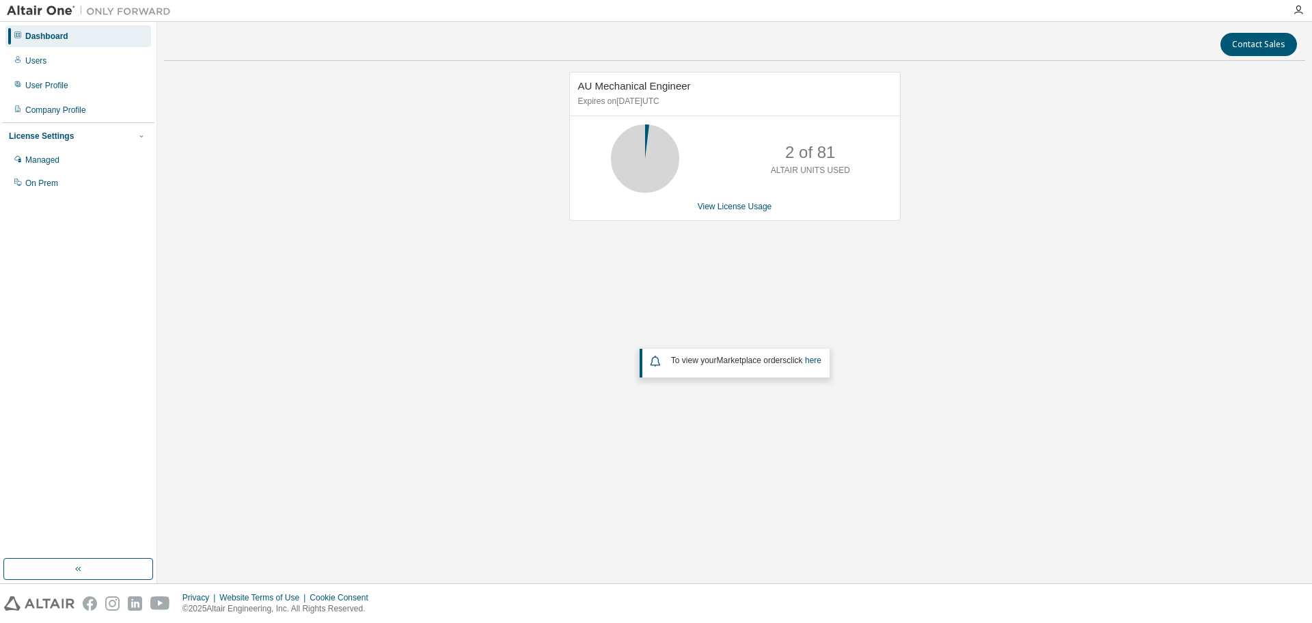 The width and height of the screenshot is (1312, 623). I want to click on div: Cookie Consent, so click(342, 597).